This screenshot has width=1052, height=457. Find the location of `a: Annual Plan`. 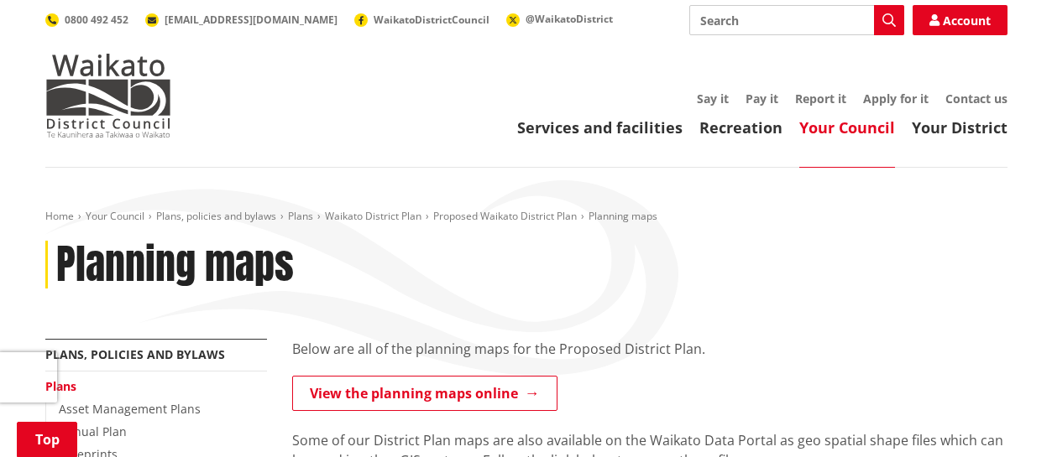

a: Annual Plan is located at coordinates (92, 431).